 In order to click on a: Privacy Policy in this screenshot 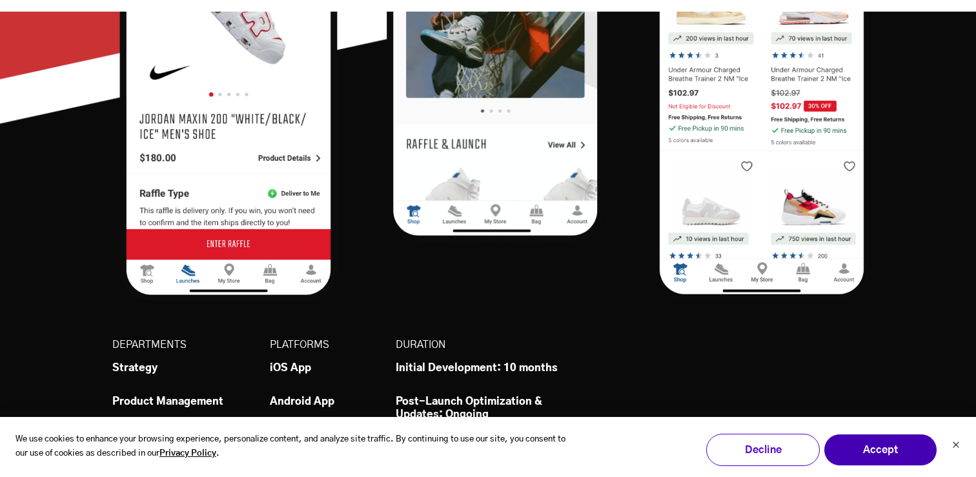, I will do `click(188, 454)`.